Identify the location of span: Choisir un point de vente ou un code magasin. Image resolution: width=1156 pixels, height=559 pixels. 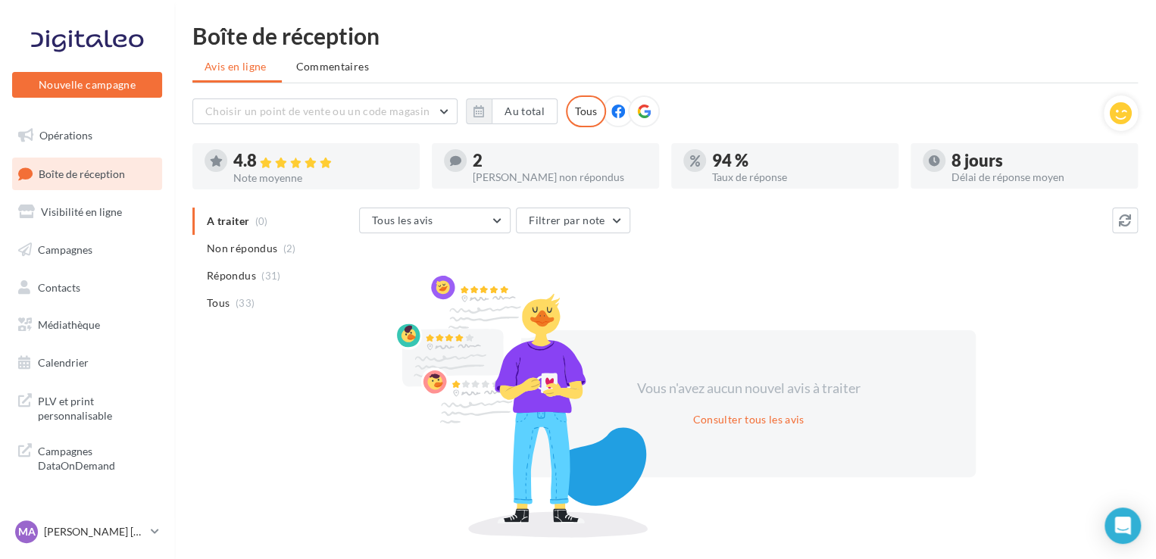
(318, 111).